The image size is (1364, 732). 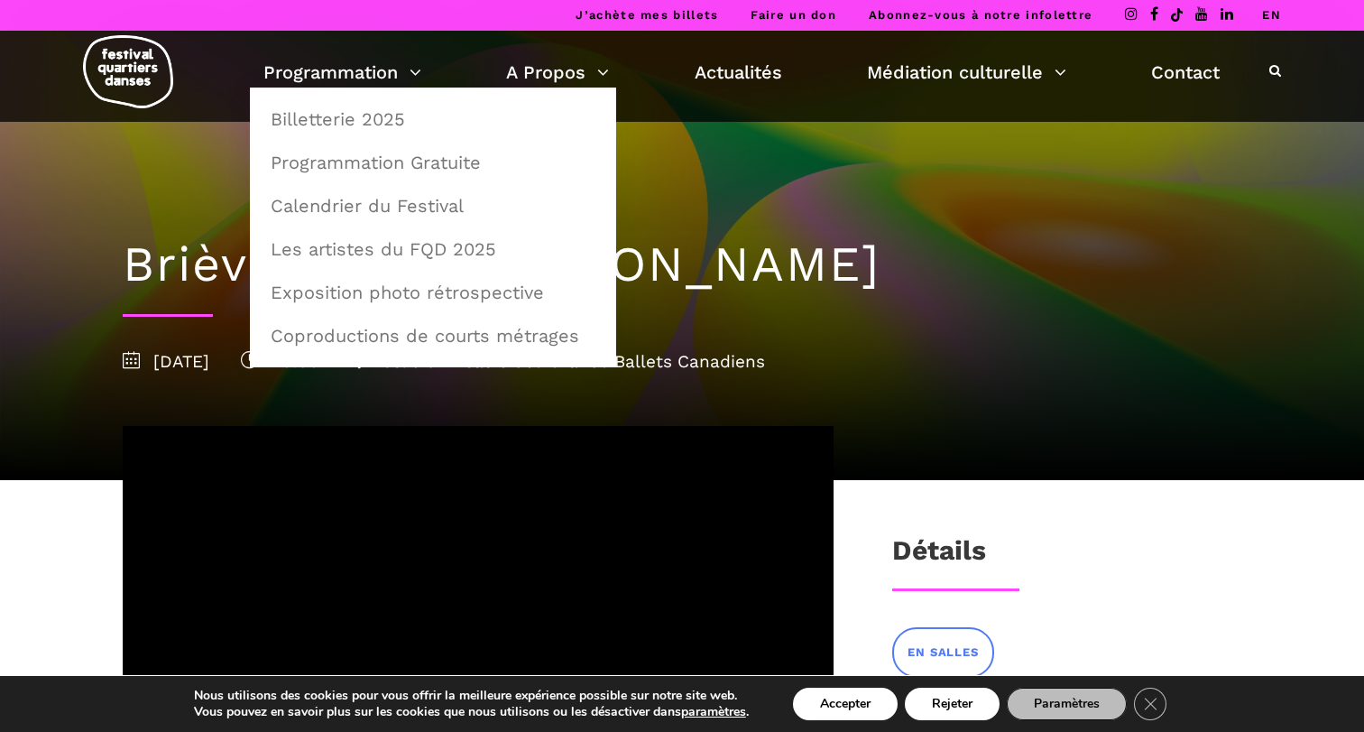 I want to click on img: logo-fqd-med, so click(x=128, y=71).